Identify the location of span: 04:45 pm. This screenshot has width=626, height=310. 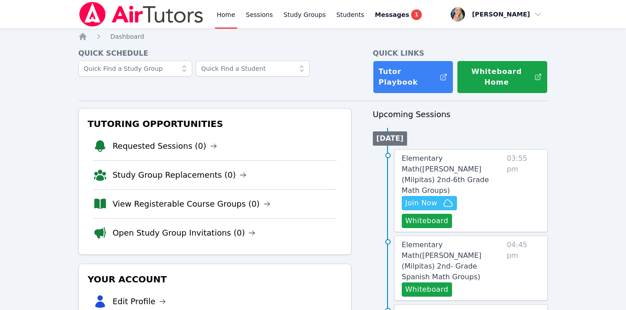
(523, 268).